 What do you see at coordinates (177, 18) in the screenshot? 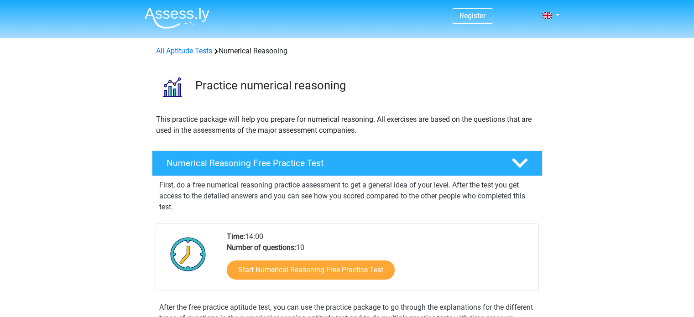
I see `img: Assessly` at bounding box center [177, 18].